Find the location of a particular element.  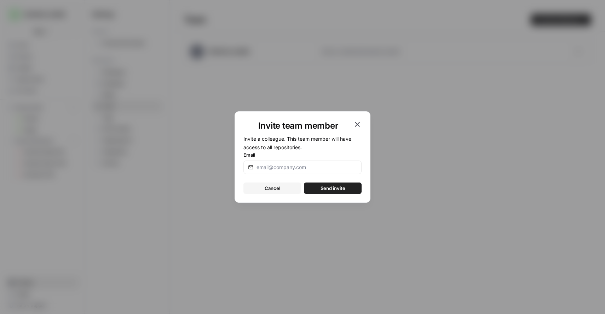

span: Cancel is located at coordinates (272, 188).